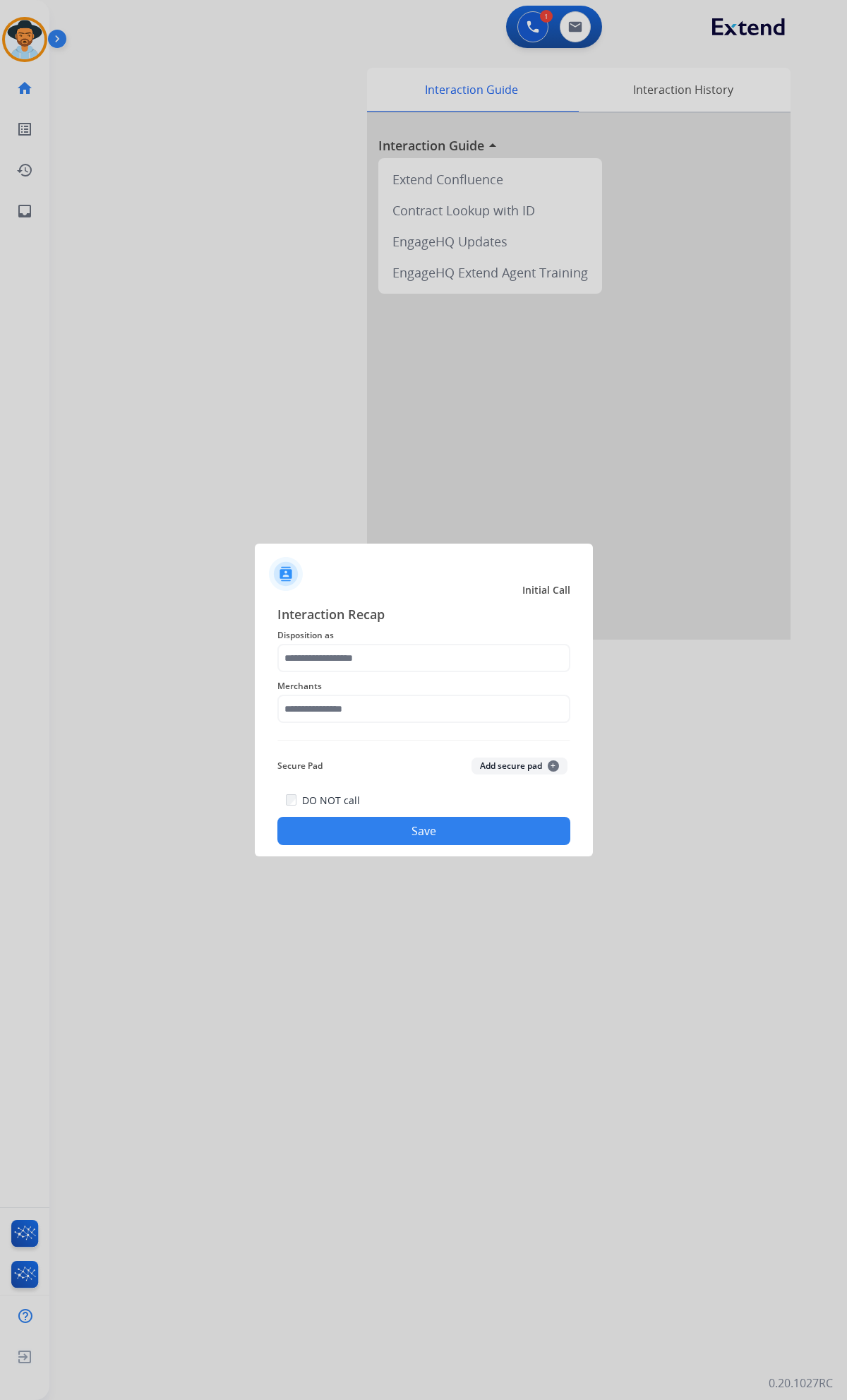 This screenshot has width=847, height=1400. I want to click on label: DO NOT call, so click(331, 800).